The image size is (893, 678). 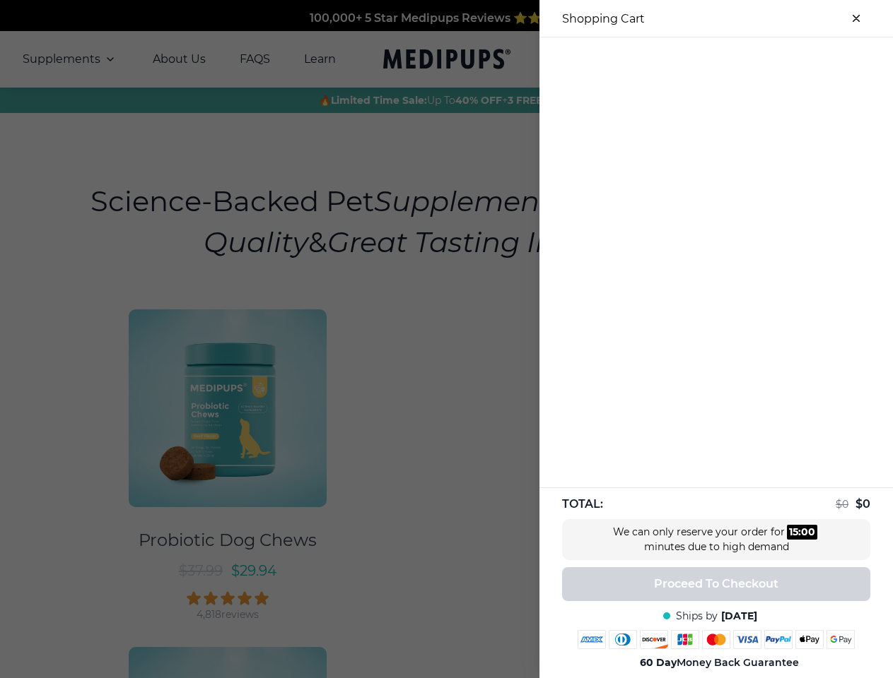 I want to click on img: amex, so click(x=592, y=640).